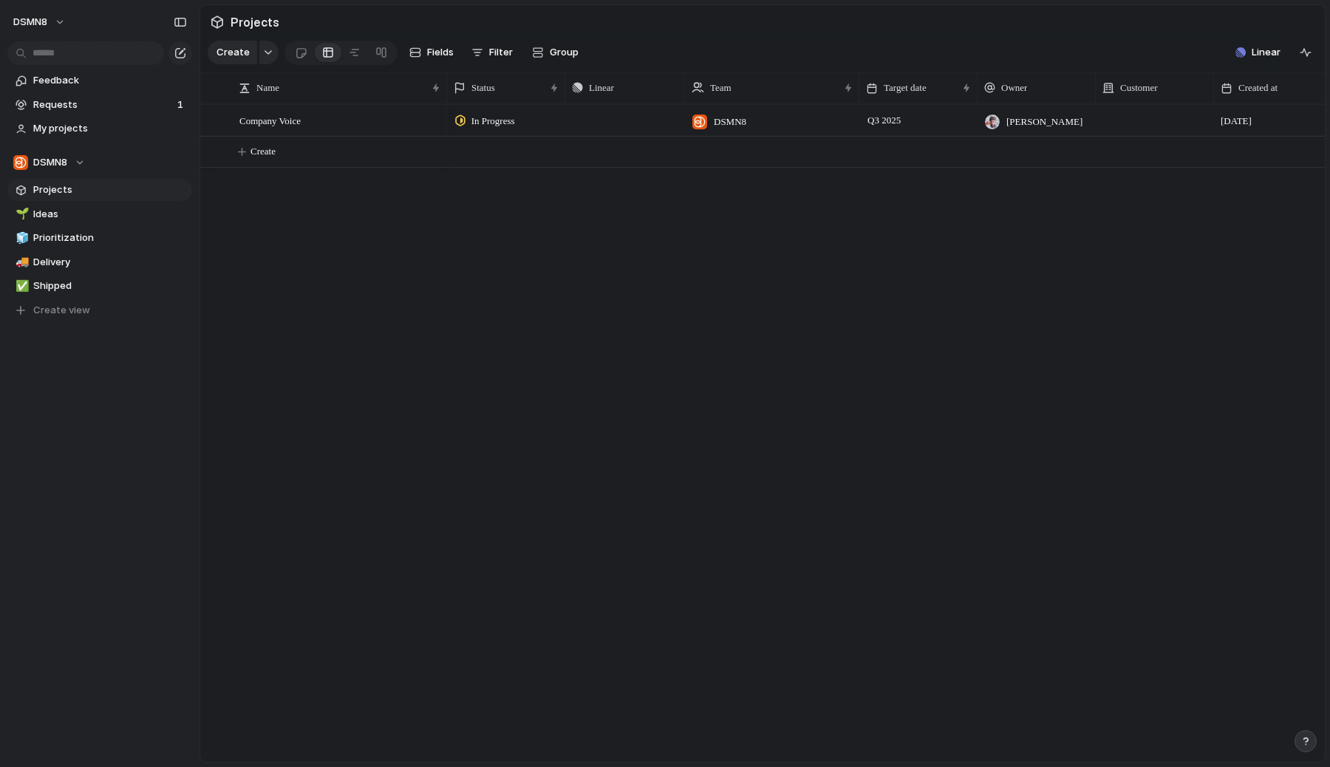  I want to click on span: Filter, so click(501, 52).